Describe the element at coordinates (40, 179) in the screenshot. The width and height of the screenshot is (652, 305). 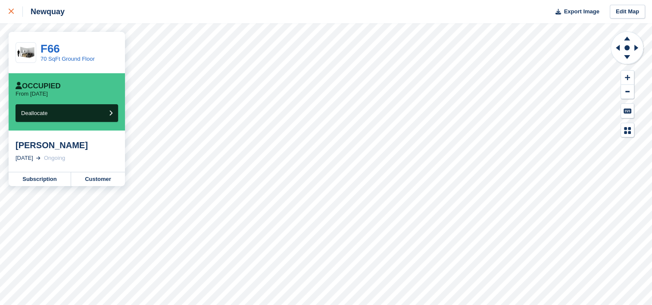
I see `a: Subscription` at that location.